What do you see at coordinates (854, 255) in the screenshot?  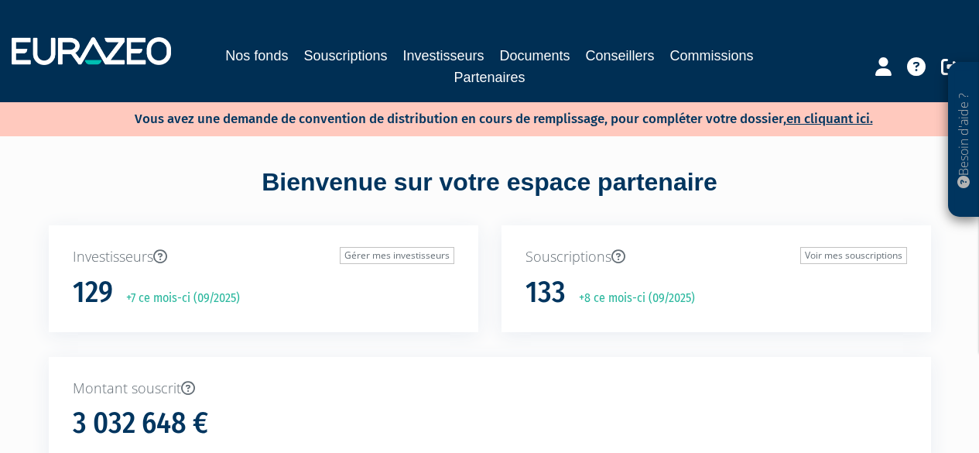 I see `a: Voir mes souscriptions` at bounding box center [854, 255].